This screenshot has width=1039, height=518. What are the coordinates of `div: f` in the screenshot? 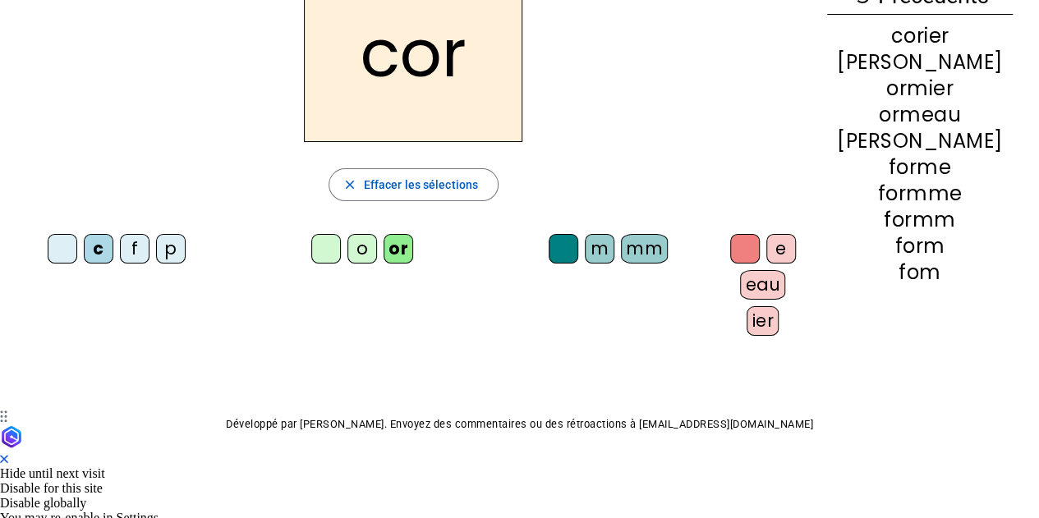 It's located at (135, 249).